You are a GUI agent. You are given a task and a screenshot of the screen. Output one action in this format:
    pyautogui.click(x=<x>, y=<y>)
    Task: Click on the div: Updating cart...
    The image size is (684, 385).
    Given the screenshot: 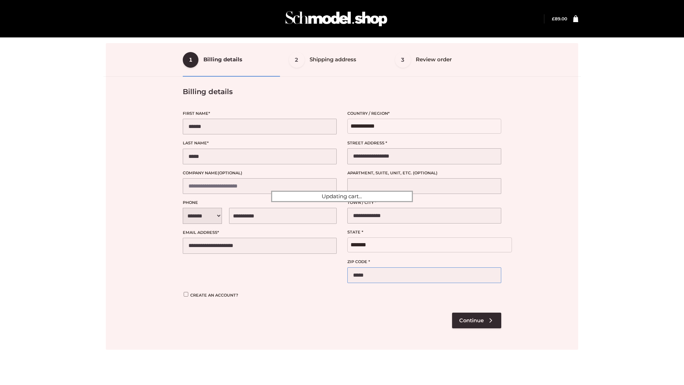 What is the action you would take?
    pyautogui.click(x=342, y=196)
    